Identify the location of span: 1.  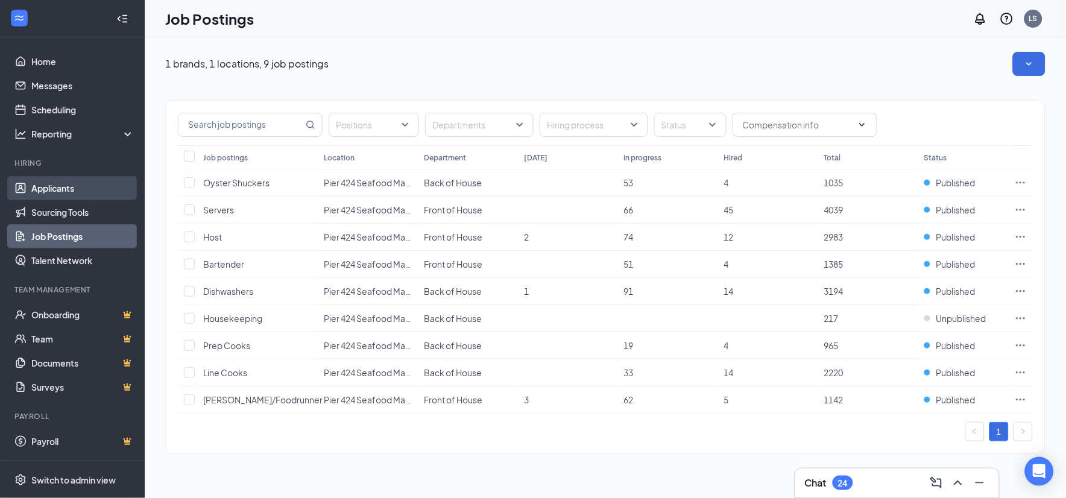
(526, 291).